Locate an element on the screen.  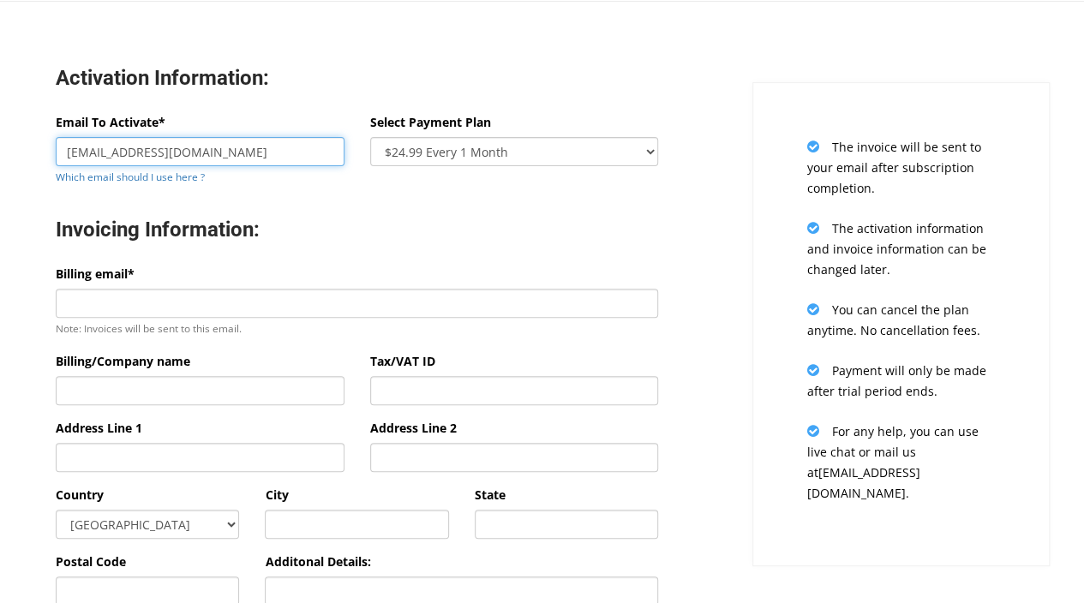
label: Address Line 1 is located at coordinates (99, 429).